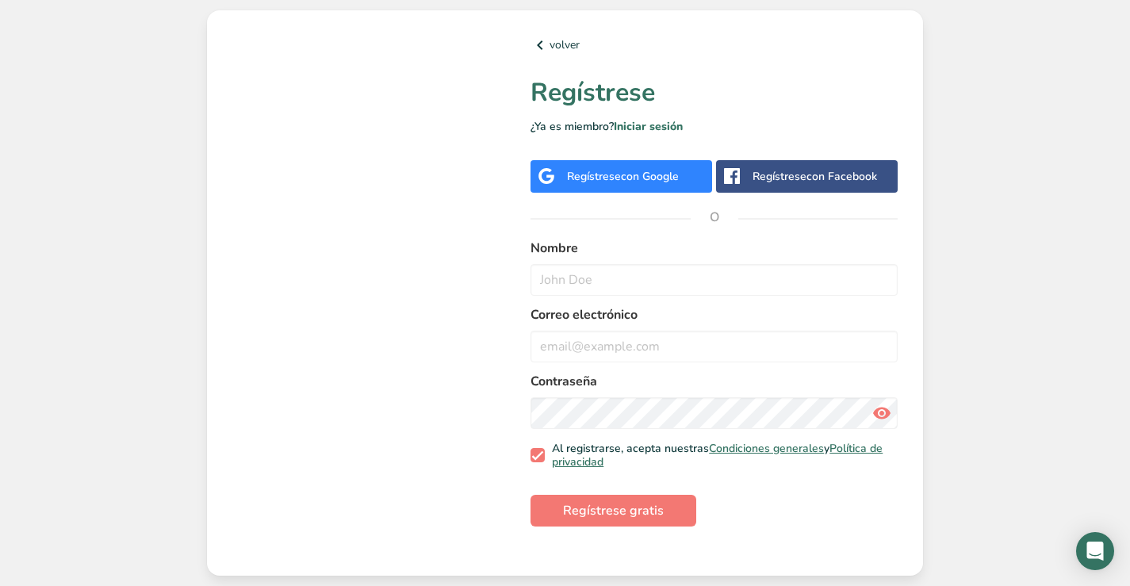 This screenshot has width=1130, height=586. I want to click on input: John Doe, so click(714, 280).